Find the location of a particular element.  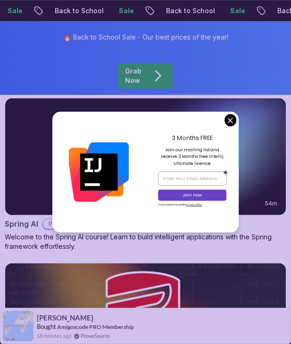

p: Welcome to the Spring AI course! Learn to build intelligent applications with the Spring framewor... is located at coordinates (145, 242).